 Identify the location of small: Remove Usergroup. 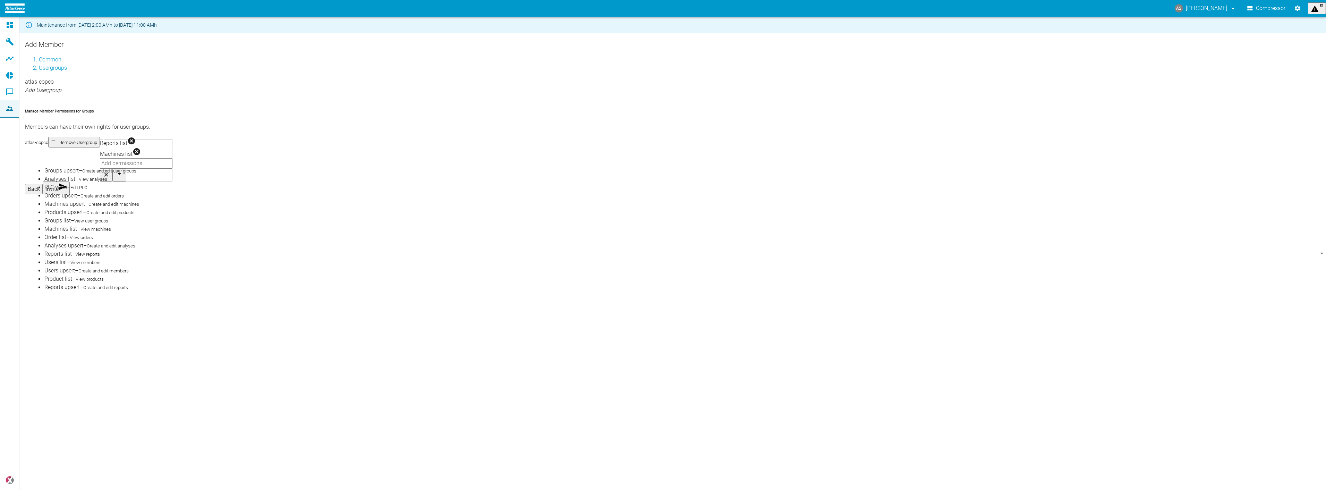
(78, 142).